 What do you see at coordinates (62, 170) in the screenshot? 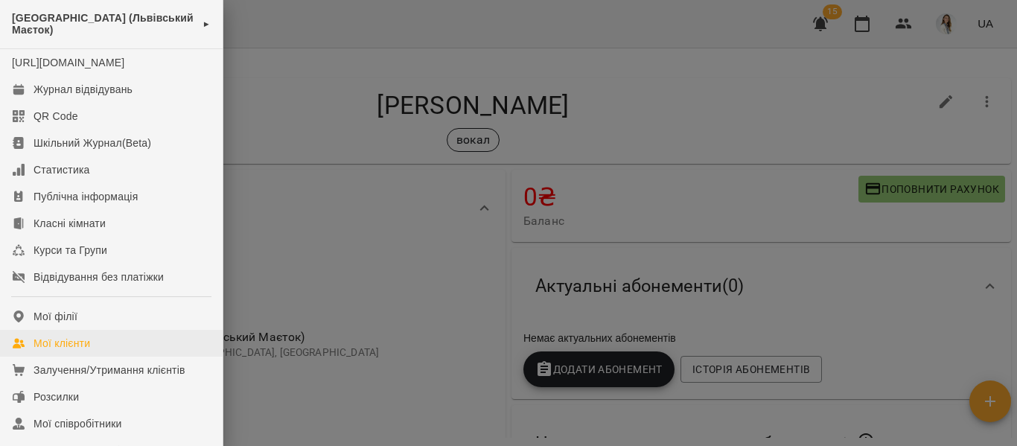
I see `div: Статистика` at bounding box center [62, 170].